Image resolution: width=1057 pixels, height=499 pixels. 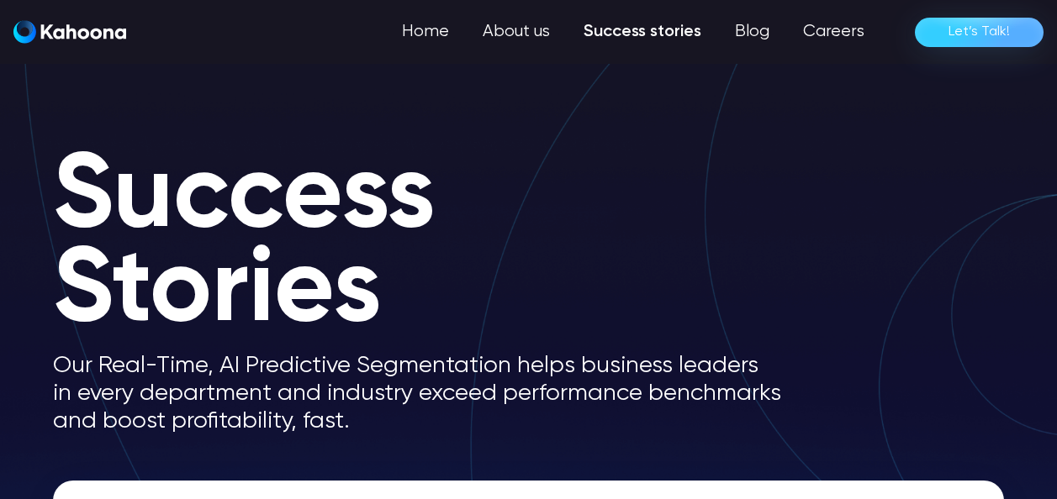 I want to click on a: home, so click(x=70, y=32).